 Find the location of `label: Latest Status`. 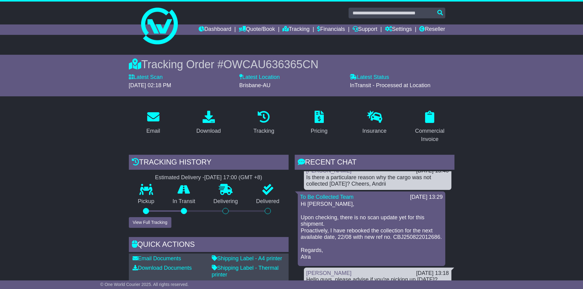

label: Latest Status is located at coordinates (369, 77).